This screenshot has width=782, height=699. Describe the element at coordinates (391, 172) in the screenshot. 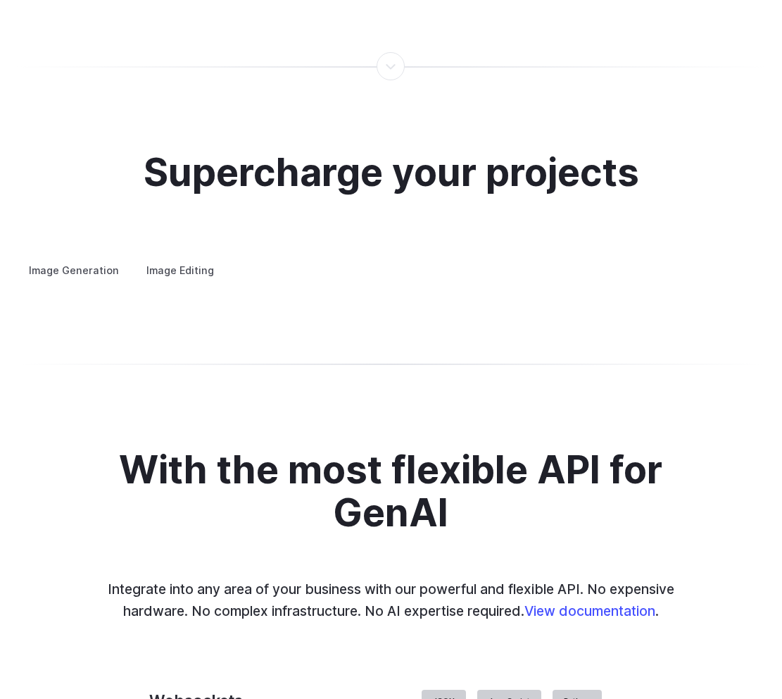

I see `h2: Supercharge your projects` at that location.